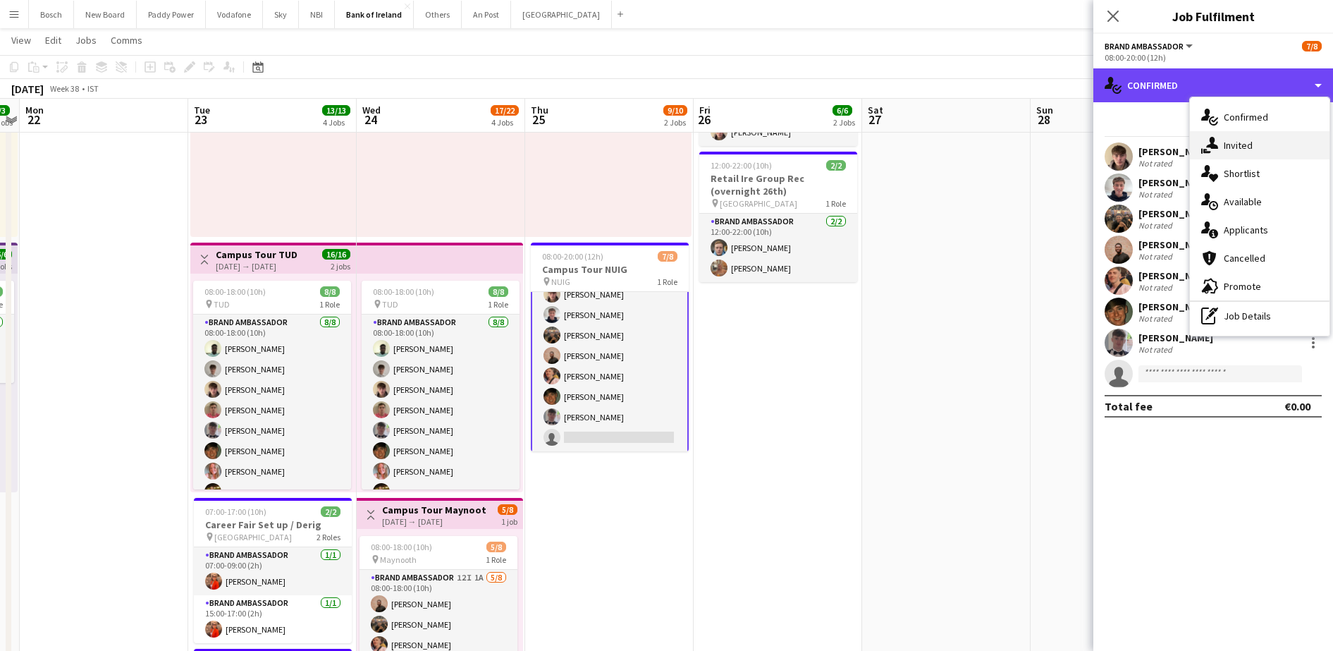 The image size is (1333, 651). What do you see at coordinates (573, 256) in the screenshot?
I see `span: 08:00-20:00 (12h)` at bounding box center [573, 256].